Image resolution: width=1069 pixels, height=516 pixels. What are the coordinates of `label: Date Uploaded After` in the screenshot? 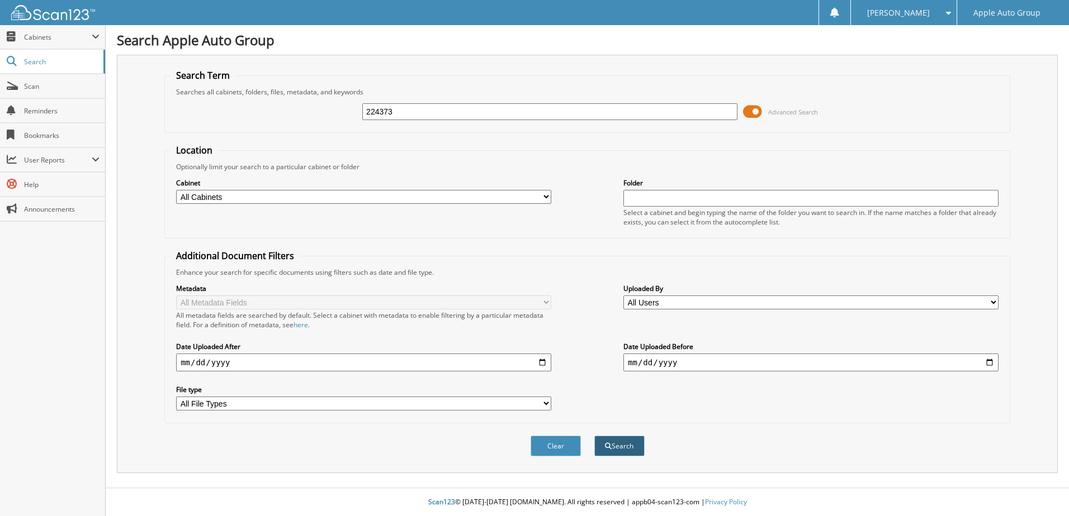 It's located at (363, 347).